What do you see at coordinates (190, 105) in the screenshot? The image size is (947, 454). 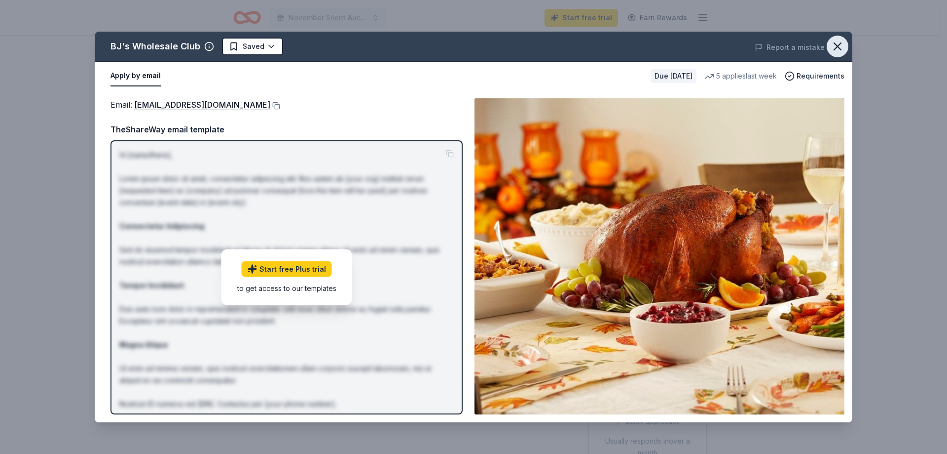 I see `span: Email :` at bounding box center [190, 105].